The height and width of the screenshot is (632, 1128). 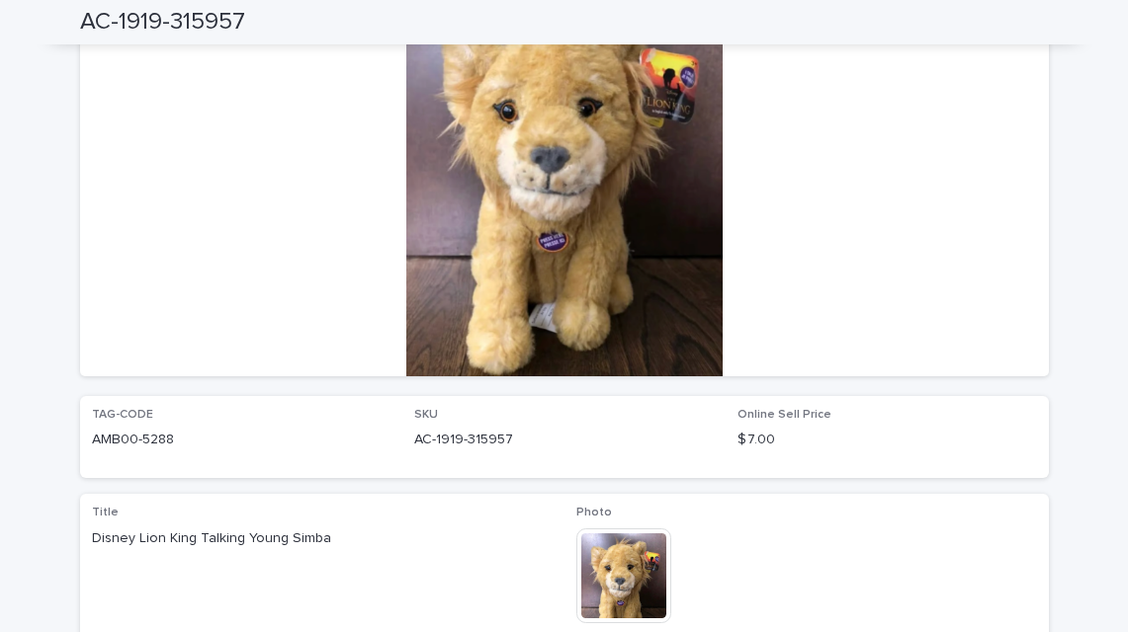 I want to click on p: AC-1919-315957, so click(x=563, y=440).